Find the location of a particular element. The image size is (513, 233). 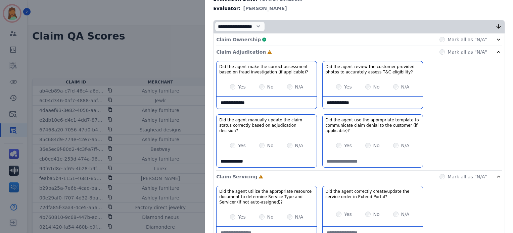

h3: Did the agent correctly create/update the service order in Extend Portal? is located at coordinates (372, 194).